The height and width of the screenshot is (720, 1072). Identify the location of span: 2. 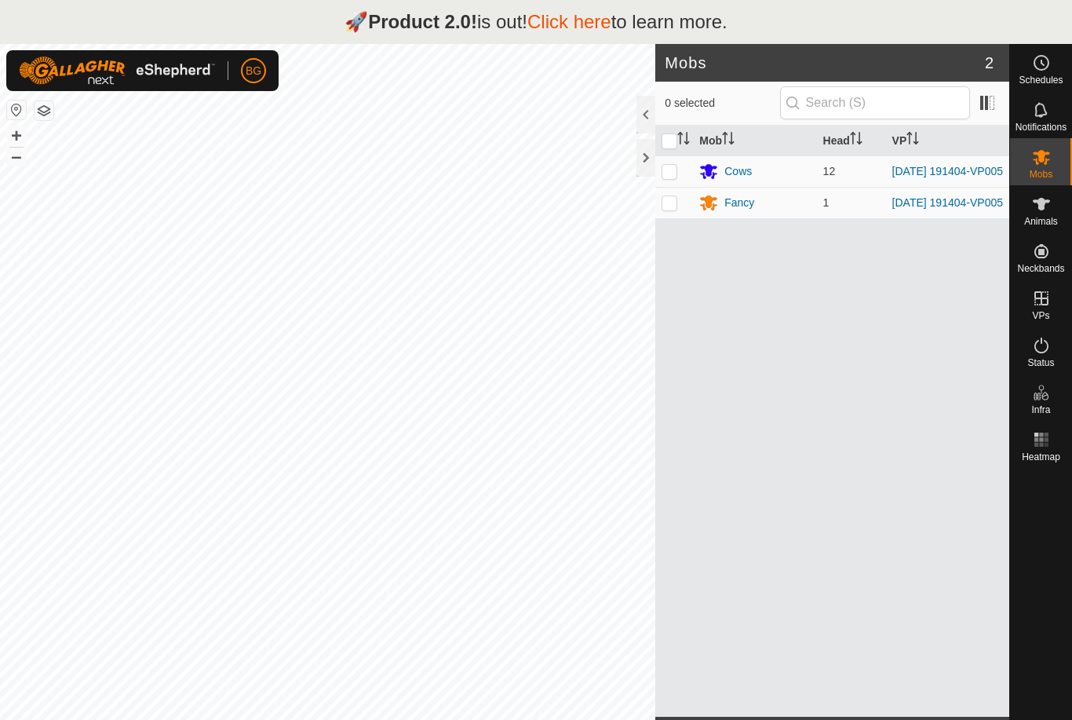
(989, 63).